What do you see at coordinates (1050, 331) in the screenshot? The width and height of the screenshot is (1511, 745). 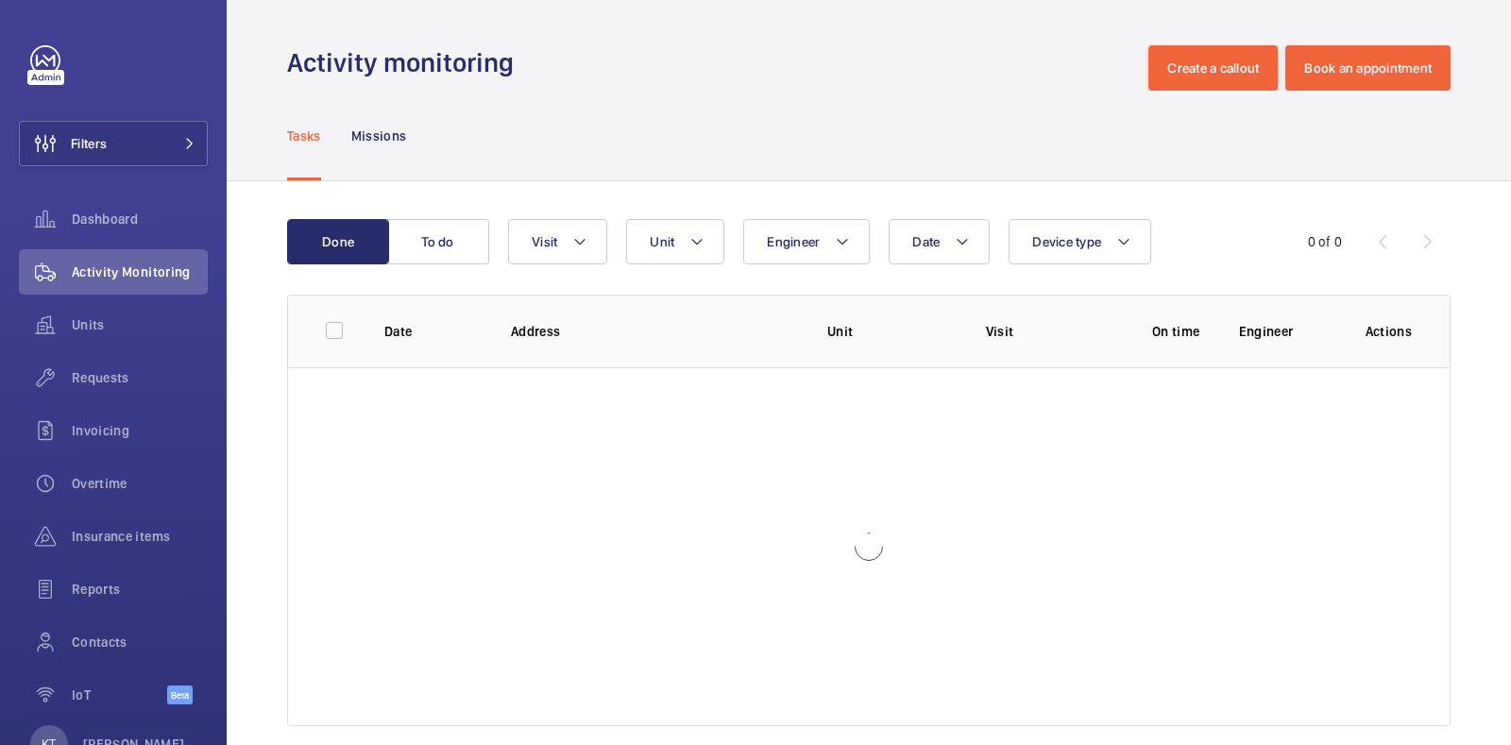 I see `p: Visit` at bounding box center [1050, 331].